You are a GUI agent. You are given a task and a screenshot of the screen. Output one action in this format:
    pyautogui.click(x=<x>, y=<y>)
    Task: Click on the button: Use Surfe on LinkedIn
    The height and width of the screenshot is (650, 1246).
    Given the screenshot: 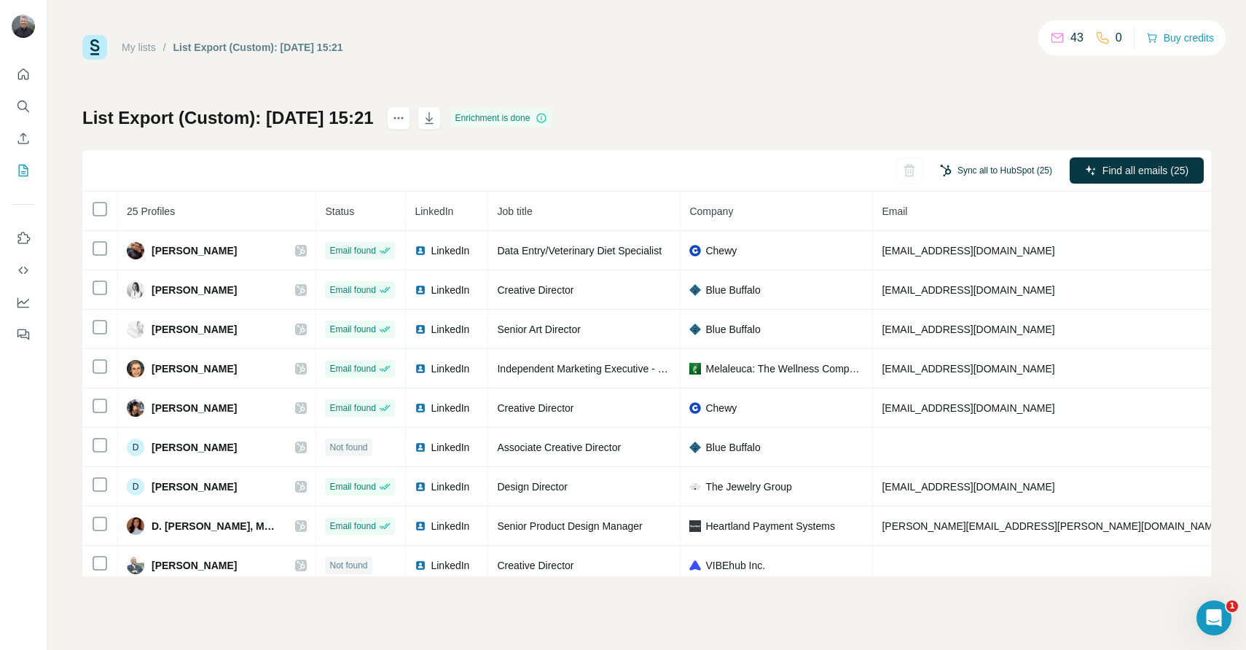 What is the action you would take?
    pyautogui.click(x=23, y=238)
    